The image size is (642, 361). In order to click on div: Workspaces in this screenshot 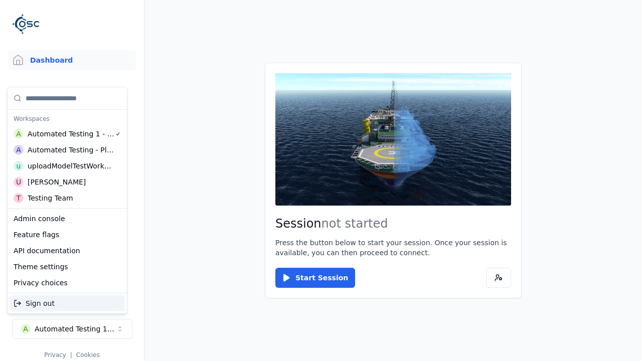, I will do `click(67, 119)`.